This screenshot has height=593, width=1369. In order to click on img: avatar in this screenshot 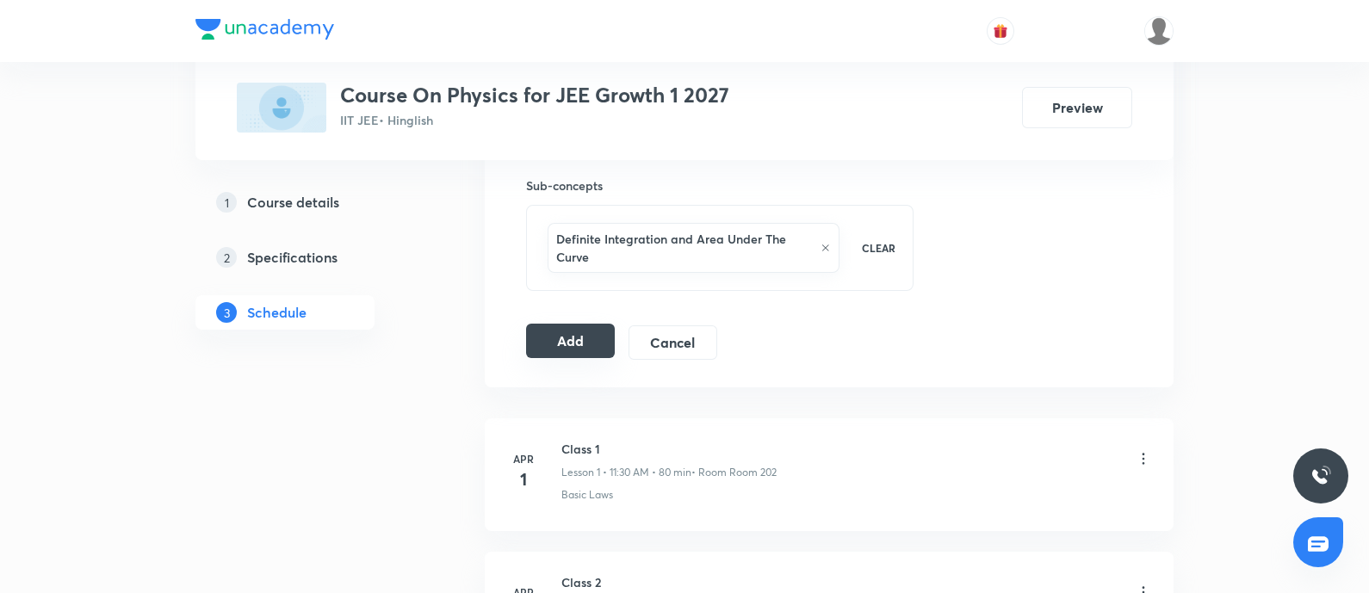, I will do `click(1001, 31)`.